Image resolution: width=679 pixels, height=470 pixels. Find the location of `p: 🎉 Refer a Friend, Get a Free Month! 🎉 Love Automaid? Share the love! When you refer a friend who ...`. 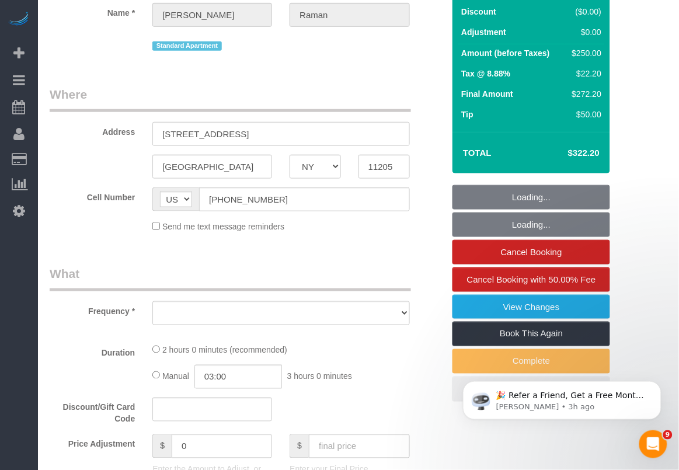

p: 🎉 Refer a Friend, Get a Free Month! 🎉 Love Automaid? Share the love! When you refer a friend who ... is located at coordinates (126, 39).